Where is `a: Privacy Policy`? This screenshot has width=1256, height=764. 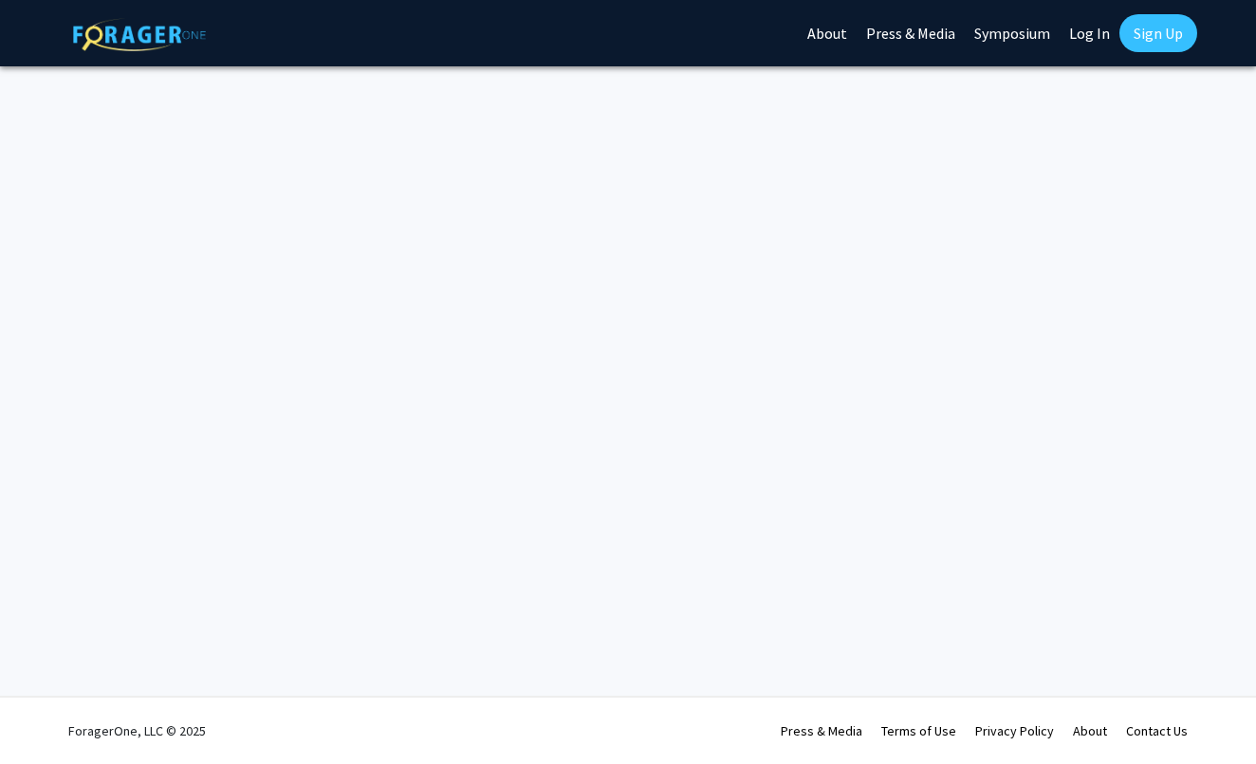 a: Privacy Policy is located at coordinates (1014, 731).